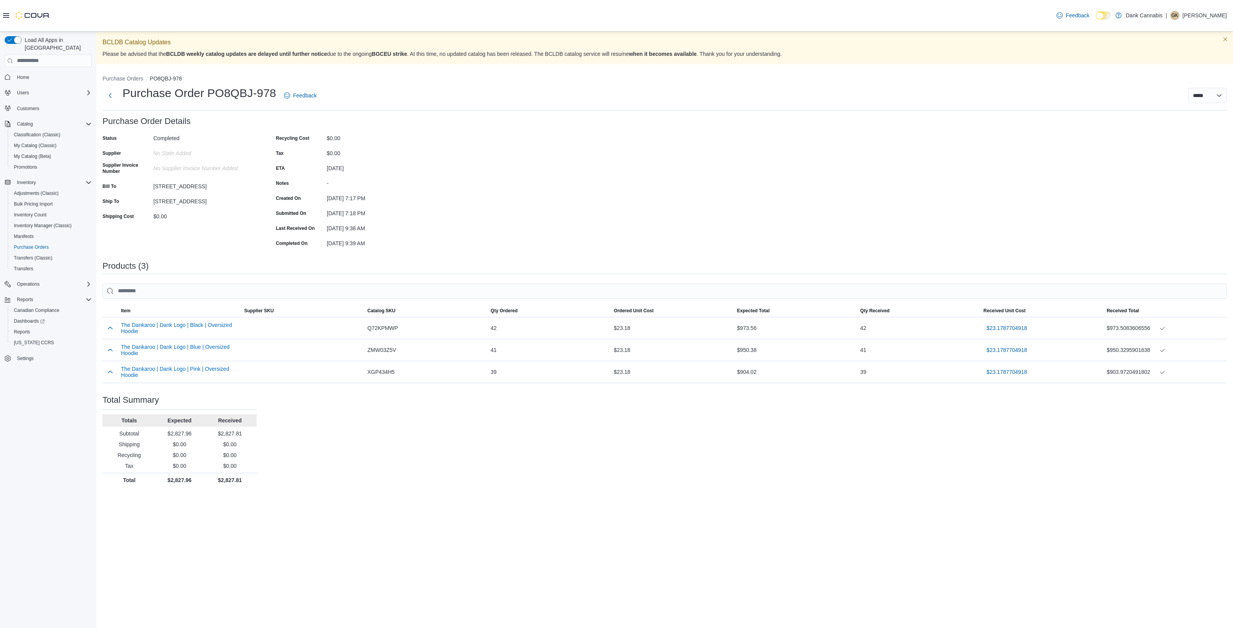 The width and height of the screenshot is (1233, 628). Describe the element at coordinates (48, 77) in the screenshot. I see `button: Home` at that location.